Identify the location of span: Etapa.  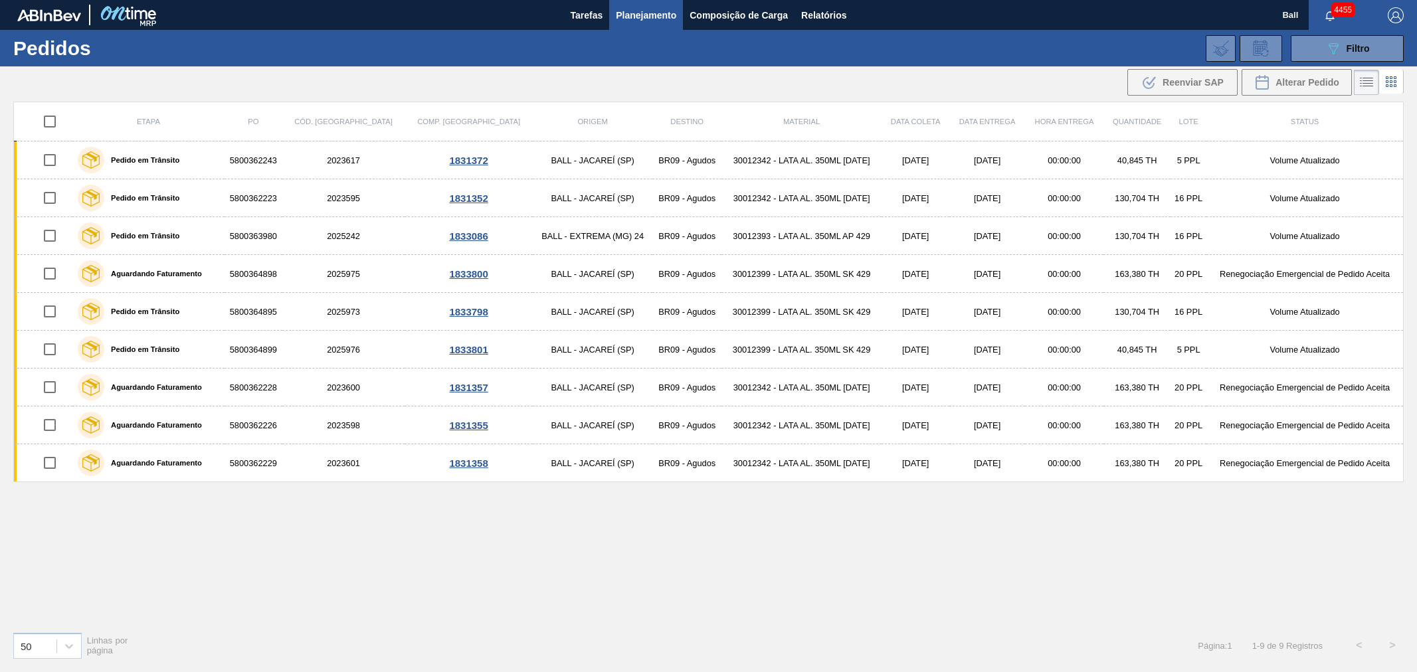
(148, 122).